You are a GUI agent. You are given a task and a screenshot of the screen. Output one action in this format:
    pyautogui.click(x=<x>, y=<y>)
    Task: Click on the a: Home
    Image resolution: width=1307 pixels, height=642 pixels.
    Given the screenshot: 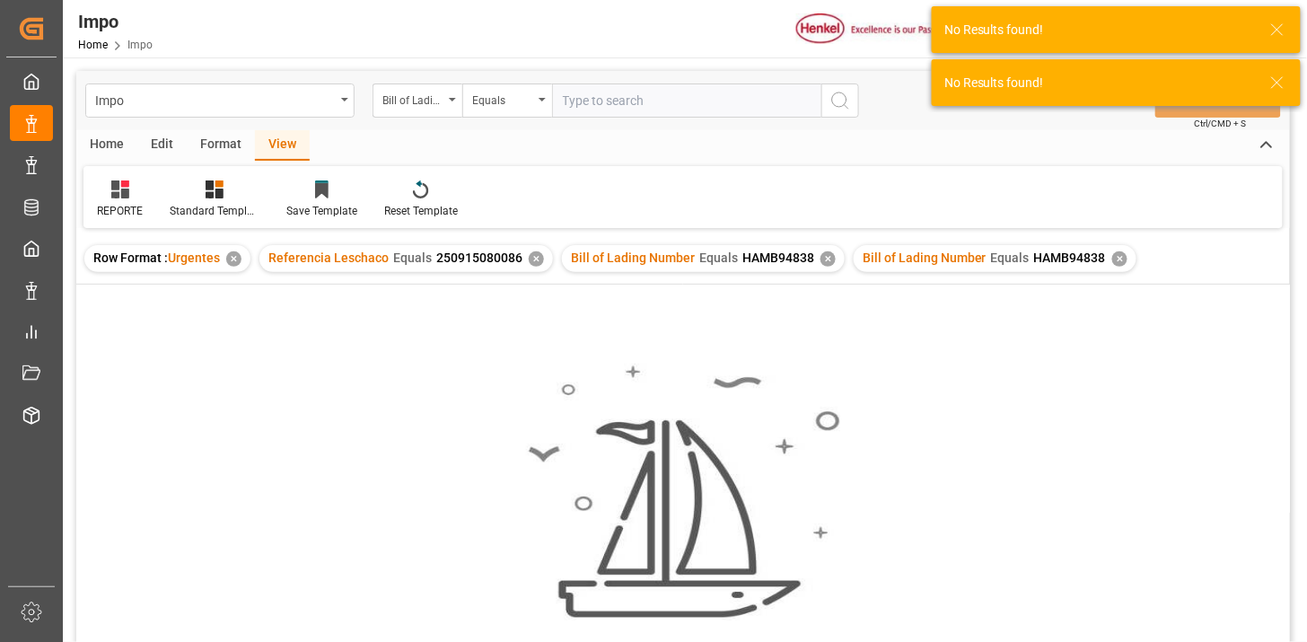 What is the action you would take?
    pyautogui.click(x=92, y=45)
    